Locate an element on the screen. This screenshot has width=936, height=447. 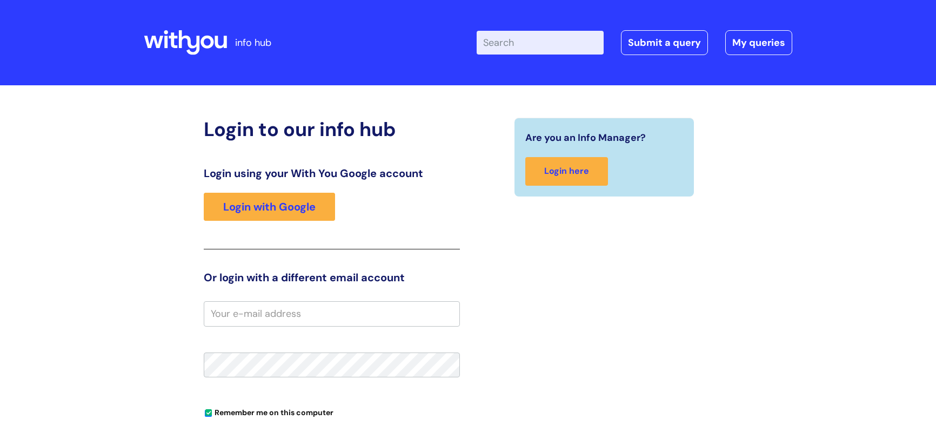
a: Login with Google is located at coordinates (269, 207).